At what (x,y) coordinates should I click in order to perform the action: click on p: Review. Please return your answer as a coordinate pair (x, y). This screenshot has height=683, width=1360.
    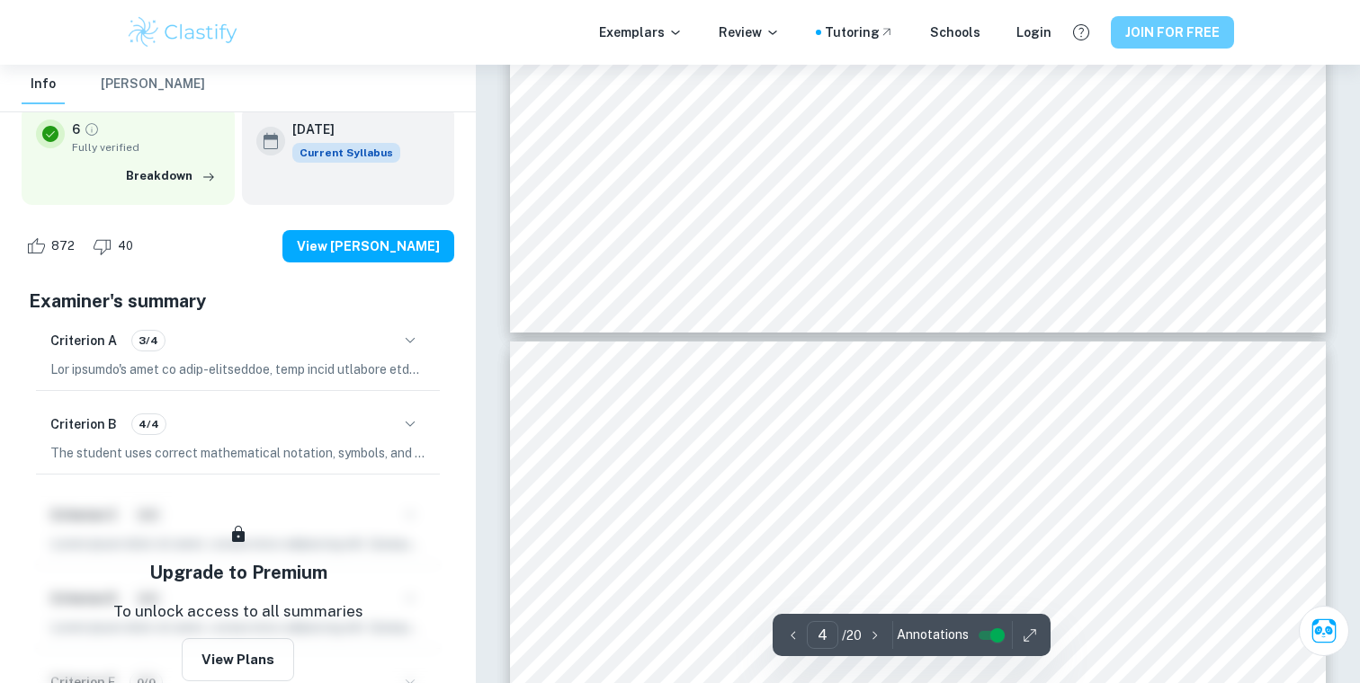
    Looking at the image, I should click on (749, 32).